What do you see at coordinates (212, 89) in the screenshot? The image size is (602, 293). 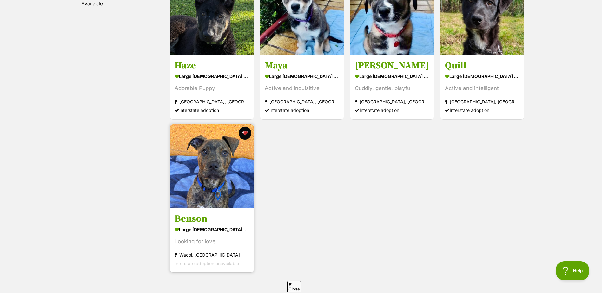 I see `div: Adorable Puppy` at bounding box center [212, 89].